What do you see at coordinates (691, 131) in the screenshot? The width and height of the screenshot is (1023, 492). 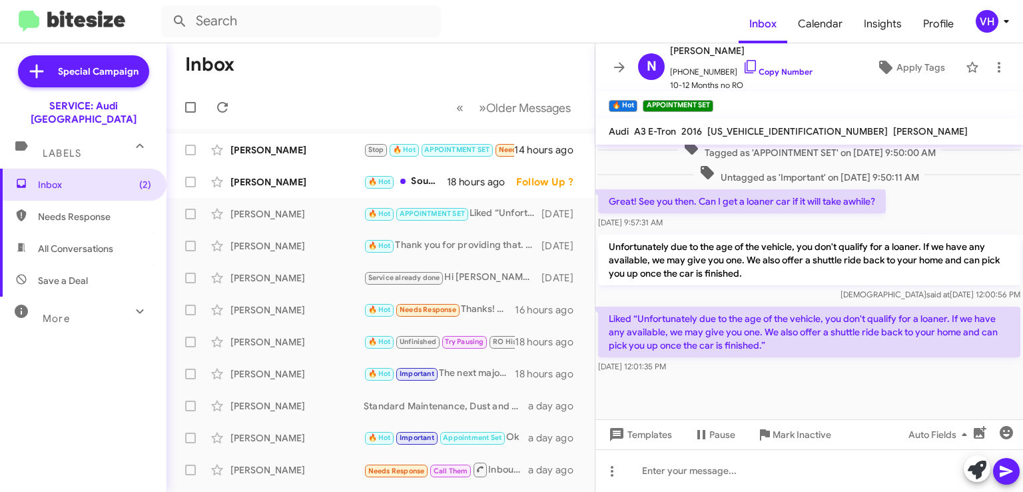 I see `span: 2016` at bounding box center [691, 131].